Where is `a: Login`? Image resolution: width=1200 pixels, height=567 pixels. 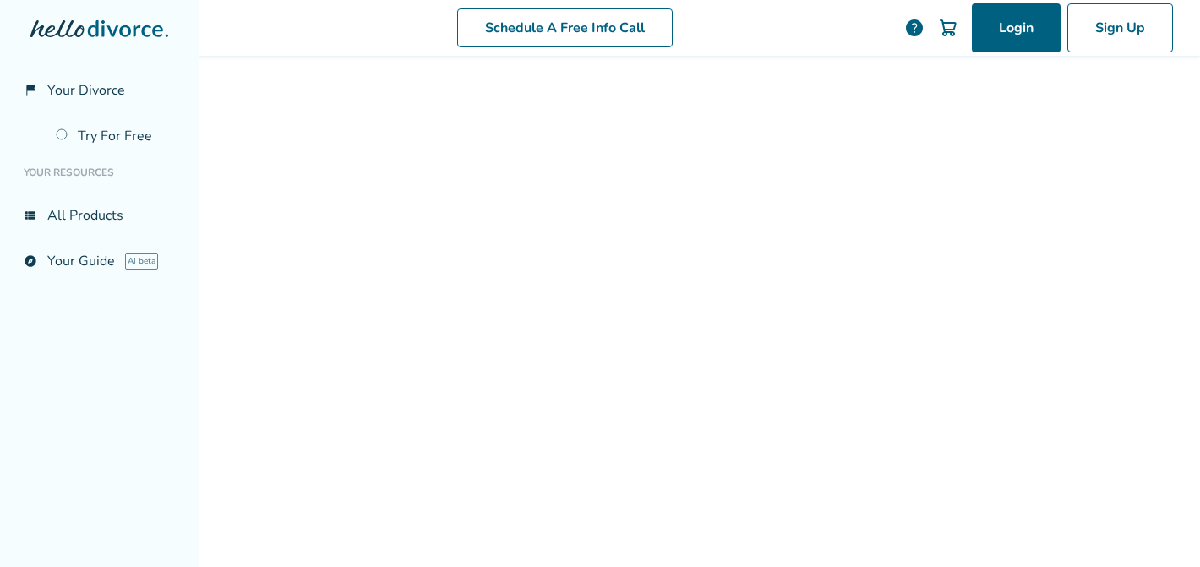
a: Login is located at coordinates (1016, 28).